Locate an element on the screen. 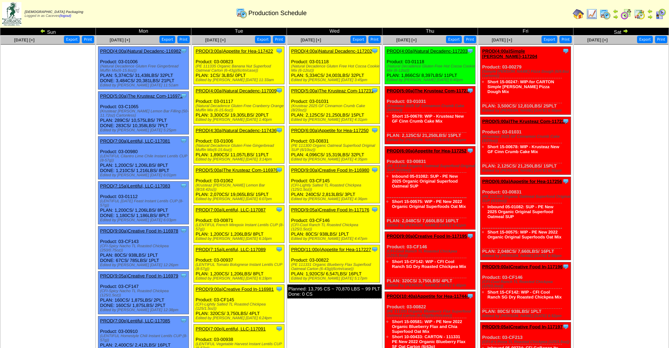  div: Product: 03-01118 PLAN: 5,334CS / 24,003LBS / 32PLT is located at coordinates (335, 65).